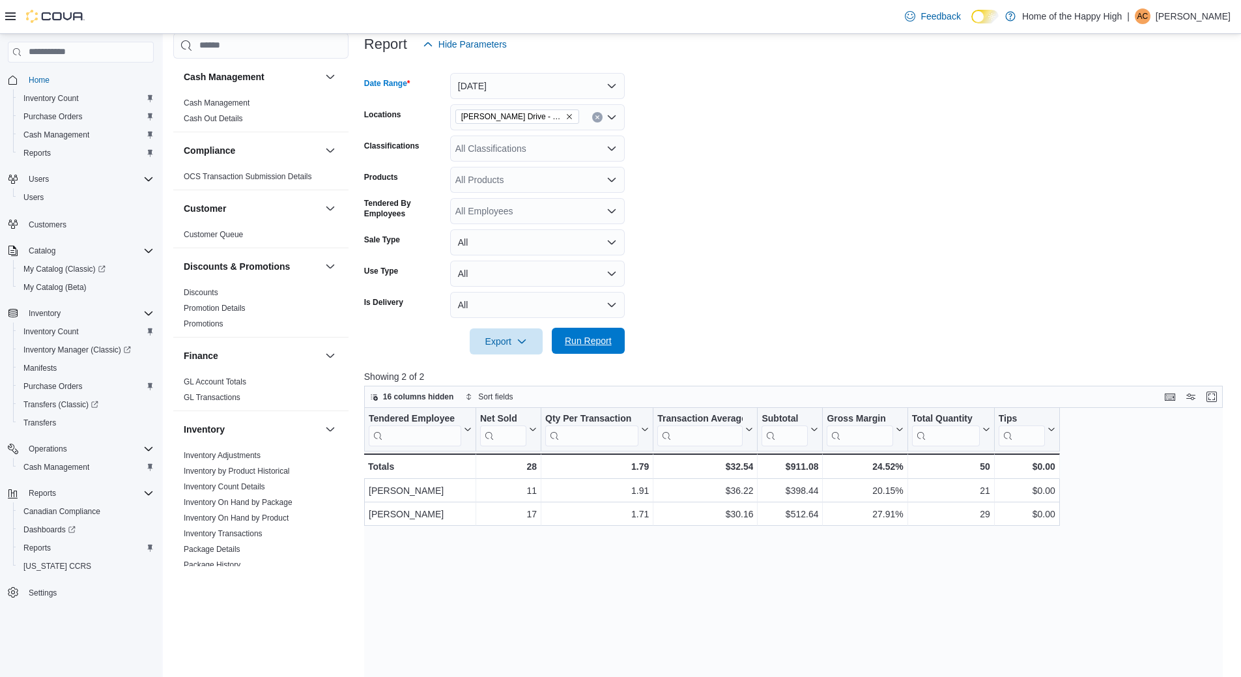 Image resolution: width=1241 pixels, height=677 pixels. I want to click on button: 16 columns hidden, so click(412, 397).